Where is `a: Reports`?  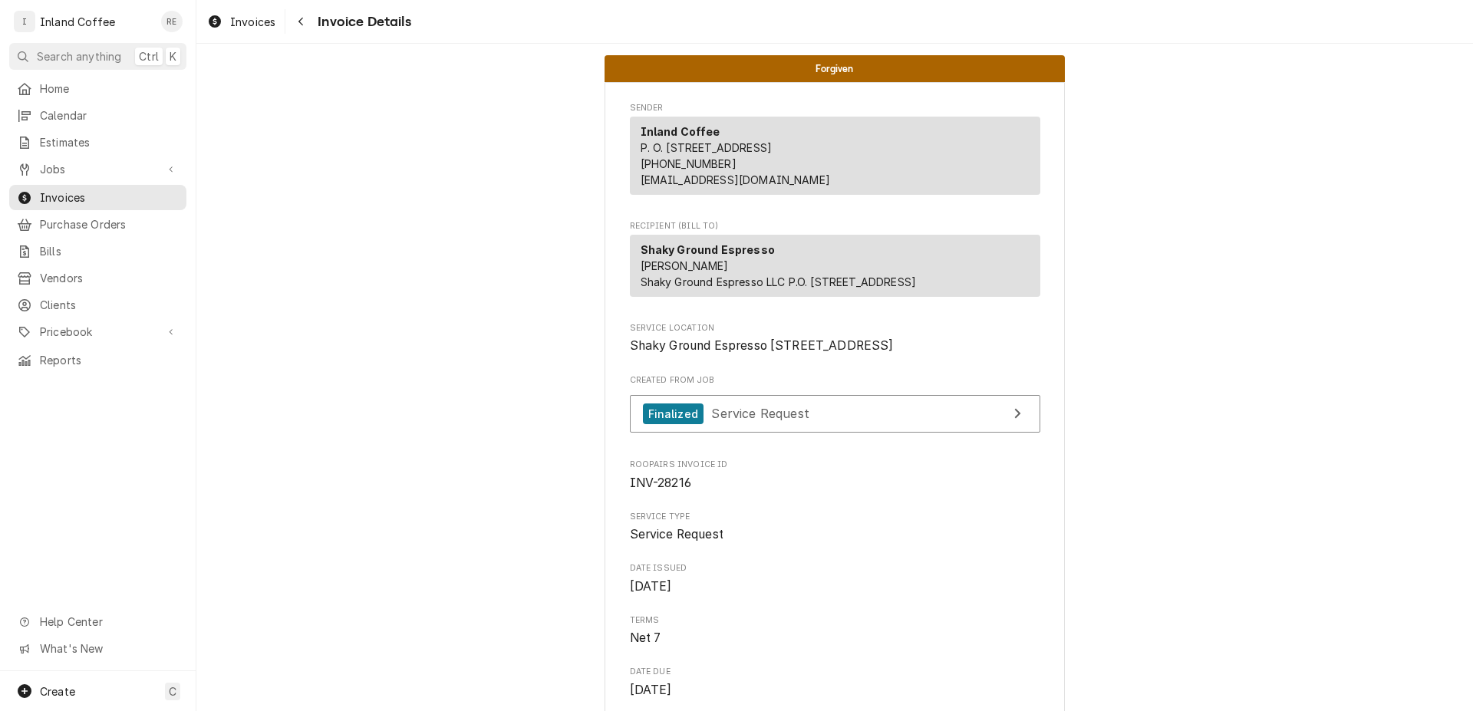 a: Reports is located at coordinates (97, 360).